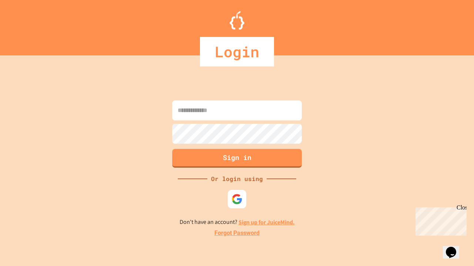  Describe the element at coordinates (266, 222) in the screenshot. I see `a: Sign up for JuiceMind.` at that location.